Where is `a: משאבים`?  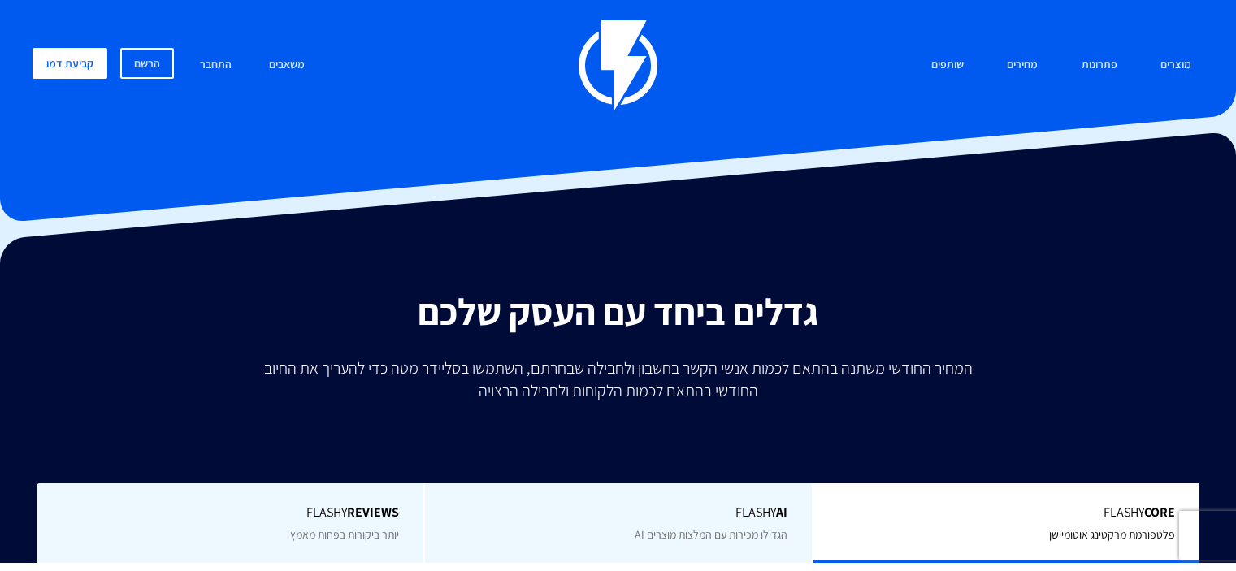
a: משאבים is located at coordinates (287, 65).